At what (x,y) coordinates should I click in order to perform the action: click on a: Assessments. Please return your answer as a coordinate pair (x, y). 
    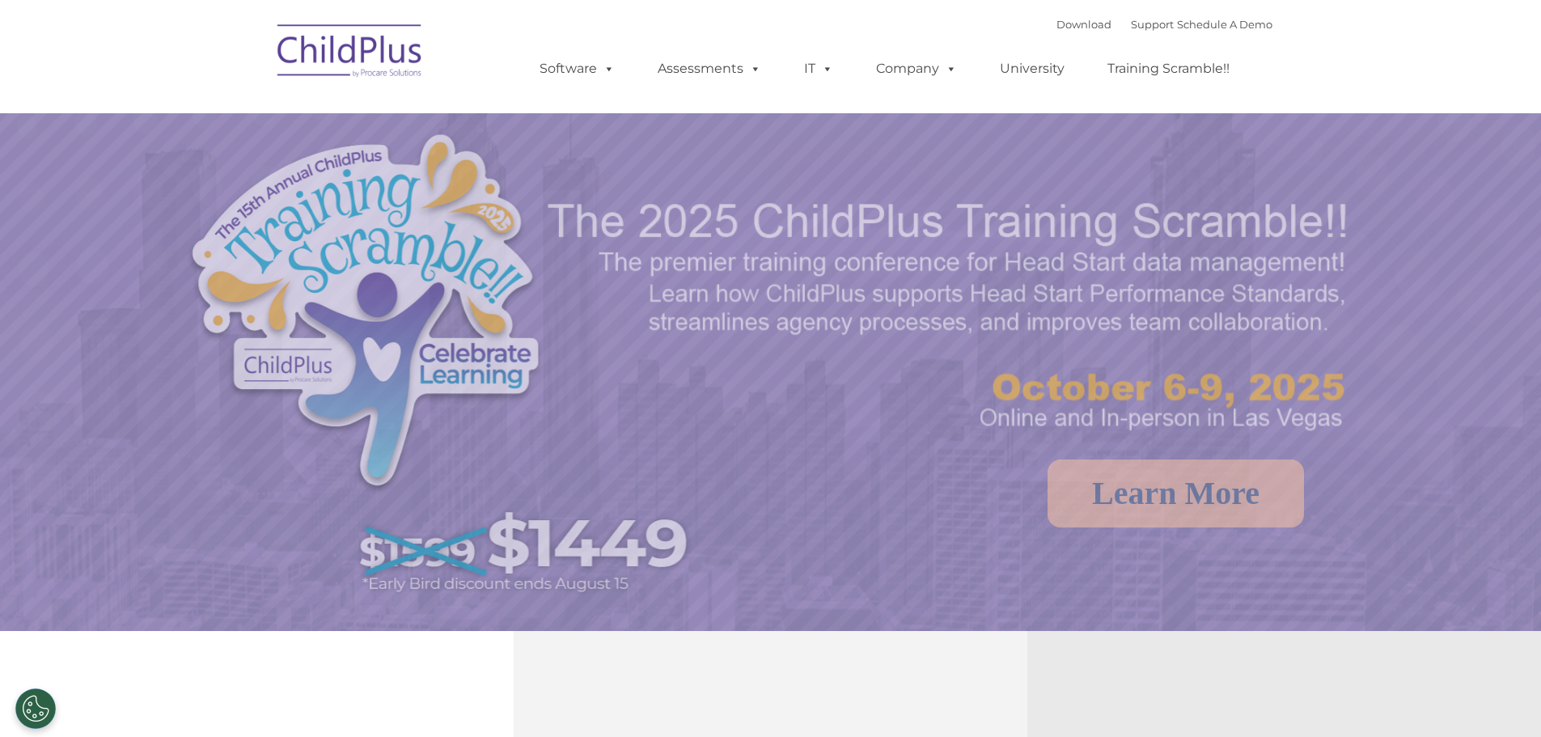
    Looking at the image, I should click on (709, 69).